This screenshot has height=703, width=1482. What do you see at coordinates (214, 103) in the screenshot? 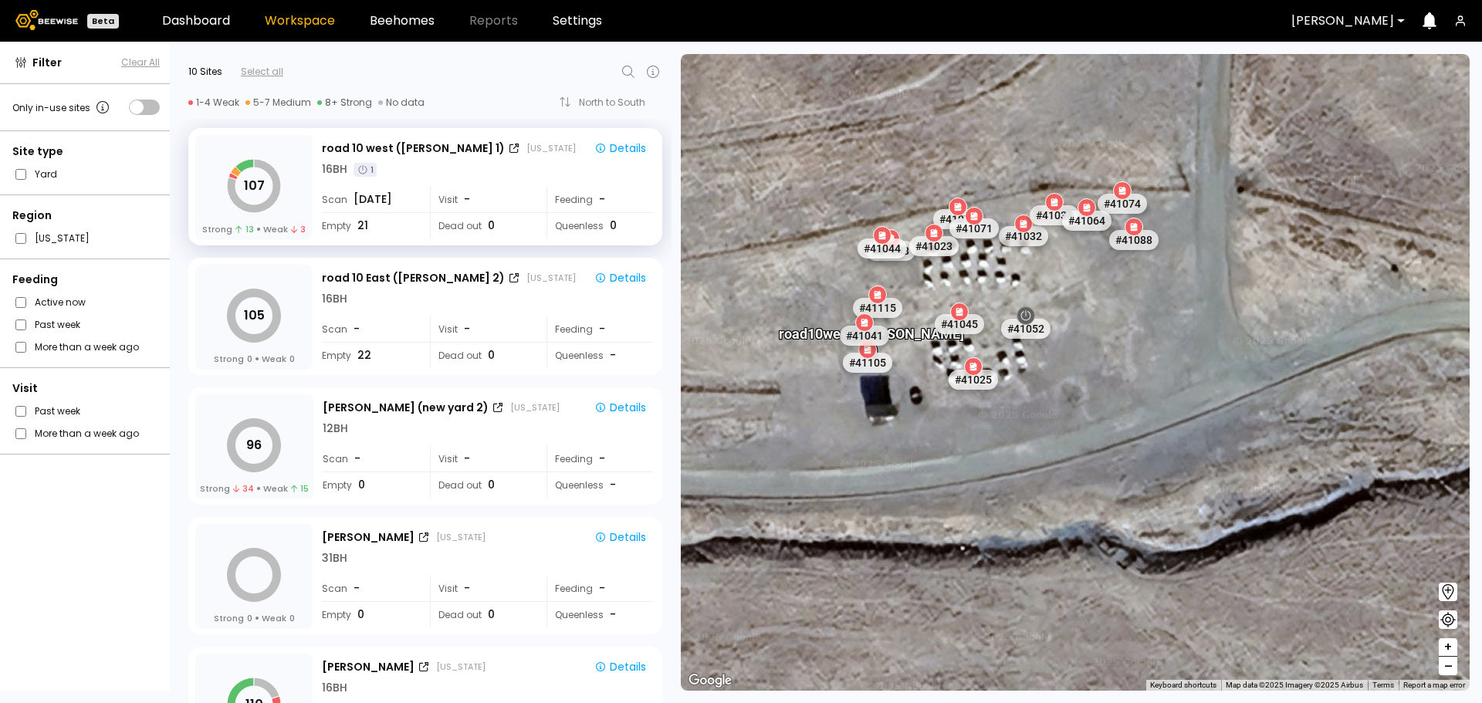
I see `div: 1-4 Weak` at bounding box center [214, 103].